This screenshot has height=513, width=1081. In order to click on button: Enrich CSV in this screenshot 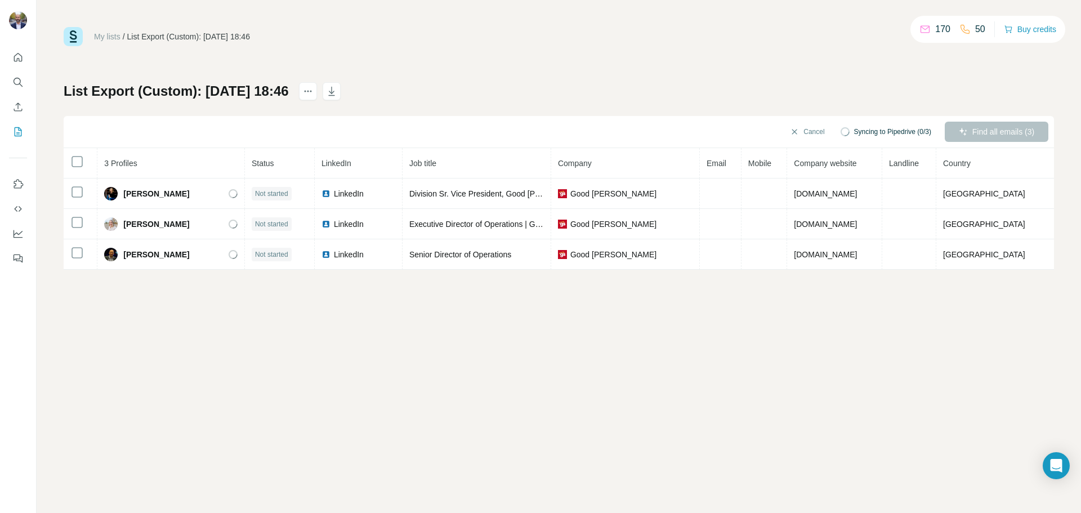, I will do `click(18, 107)`.